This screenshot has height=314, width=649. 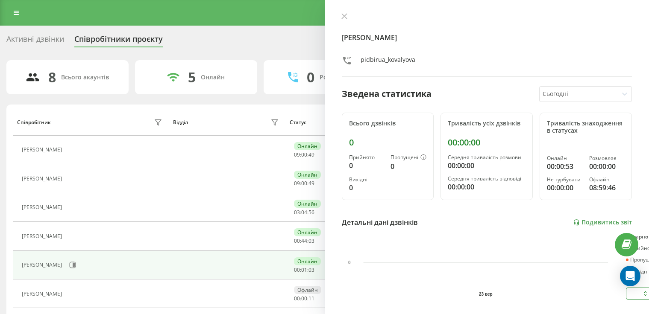 What do you see at coordinates (298, 123) in the screenshot?
I see `div: Статус` at bounding box center [298, 123].